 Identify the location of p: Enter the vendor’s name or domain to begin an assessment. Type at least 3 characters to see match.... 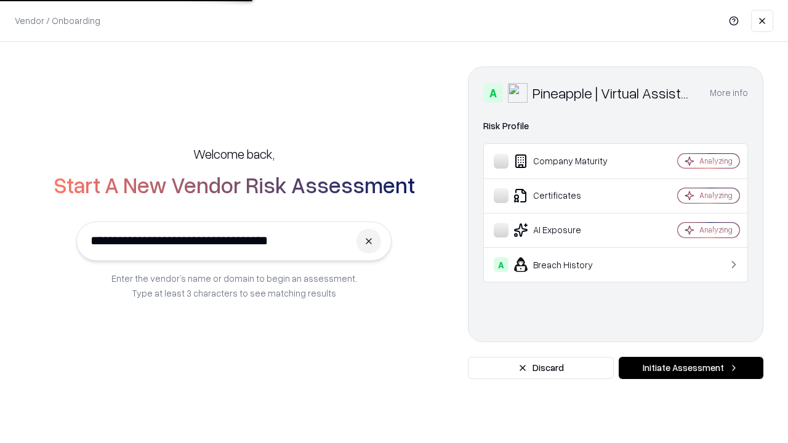
(234, 286).